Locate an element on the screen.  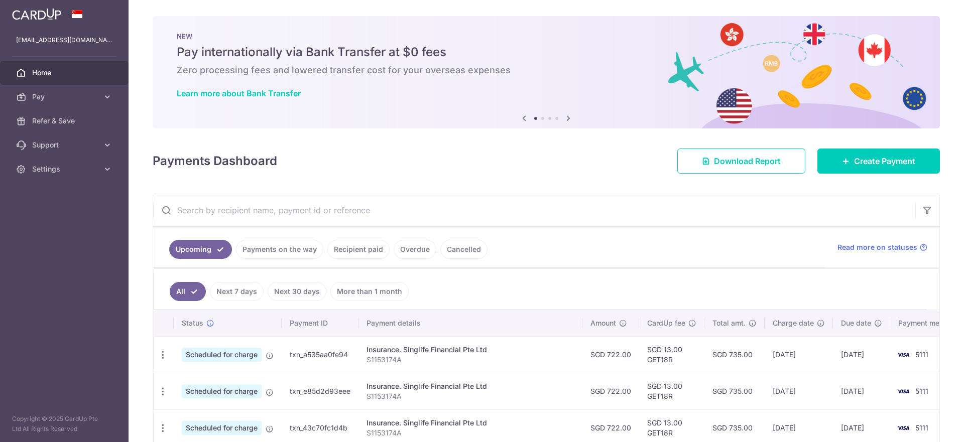
a: Read more on statuses is located at coordinates (882, 248).